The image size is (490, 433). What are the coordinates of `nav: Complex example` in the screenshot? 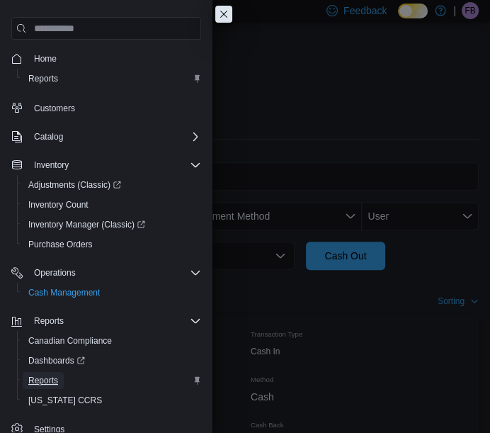 It's located at (106, 237).